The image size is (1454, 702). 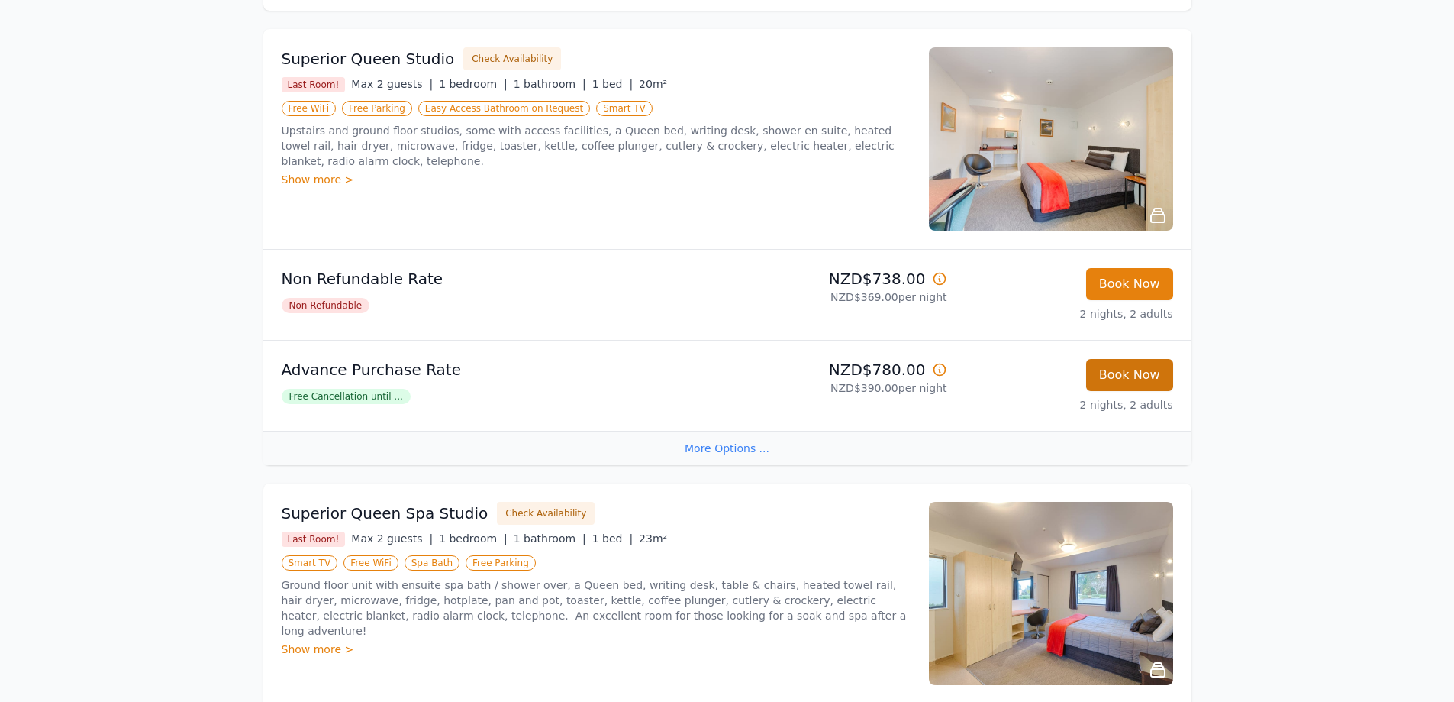 I want to click on p: NZD$738.00, so click(x=840, y=279).